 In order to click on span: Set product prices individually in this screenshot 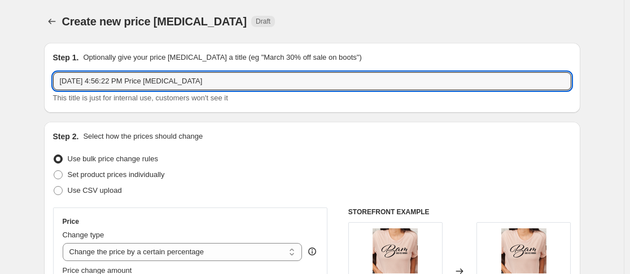, I will do `click(116, 174)`.